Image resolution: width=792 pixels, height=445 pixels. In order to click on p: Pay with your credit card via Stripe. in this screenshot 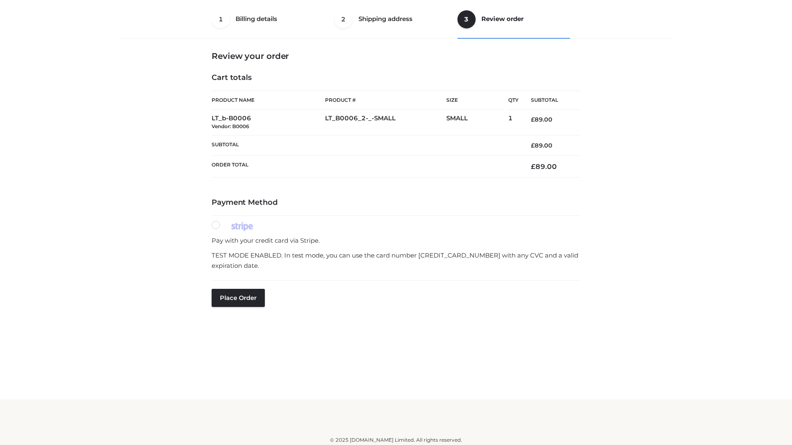, I will do `click(396, 241)`.